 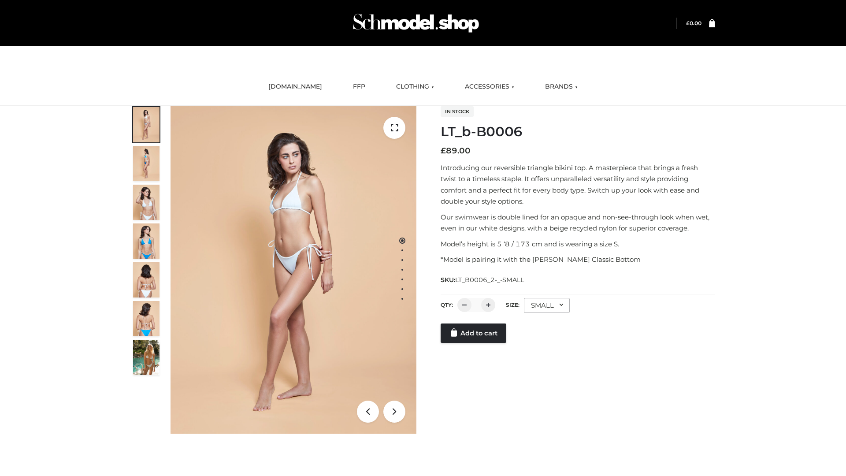 I want to click on span: SKU:, so click(x=483, y=280).